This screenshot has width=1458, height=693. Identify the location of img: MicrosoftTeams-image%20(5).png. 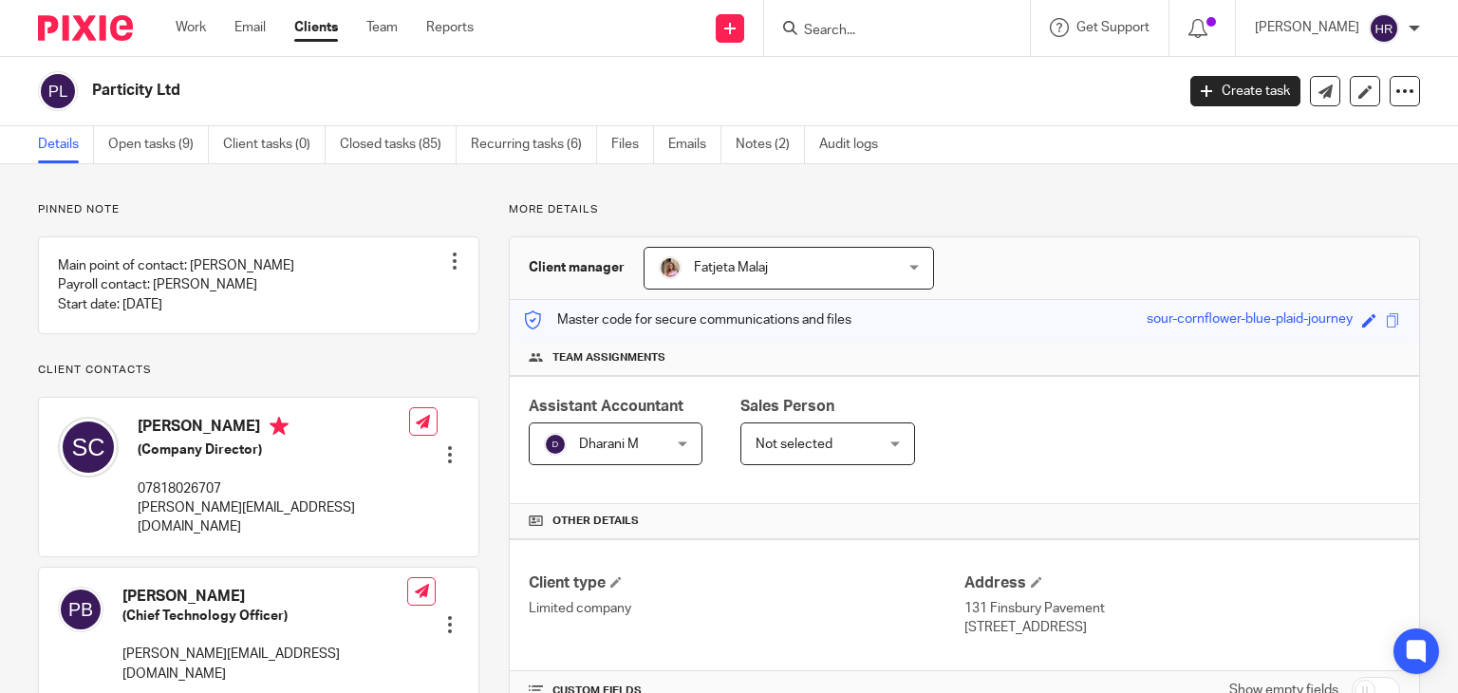
(670, 268).